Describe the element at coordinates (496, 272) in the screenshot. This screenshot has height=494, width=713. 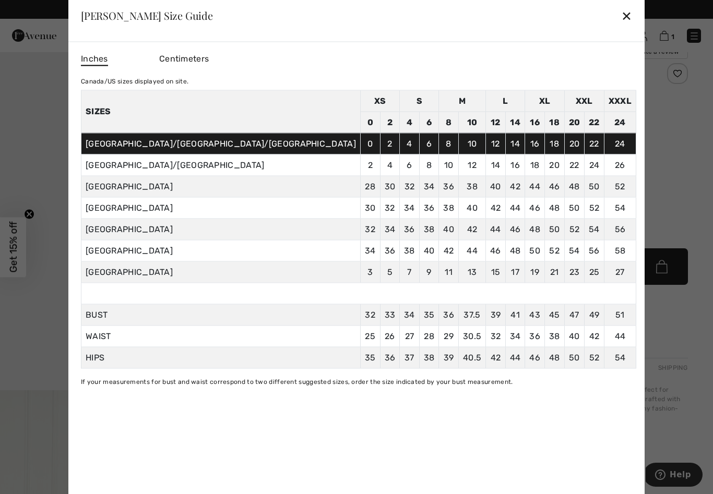
I see `td: 15` at that location.